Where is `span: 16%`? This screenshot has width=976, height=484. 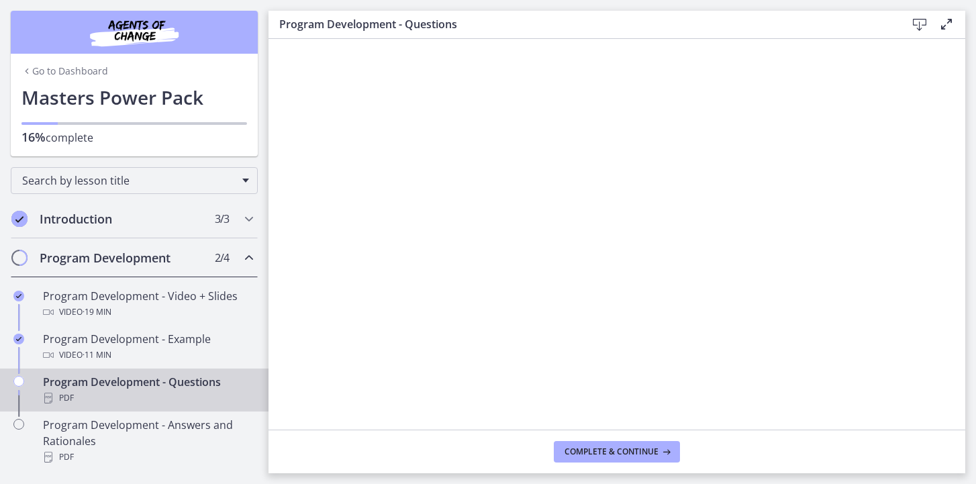 span: 16% is located at coordinates (34, 137).